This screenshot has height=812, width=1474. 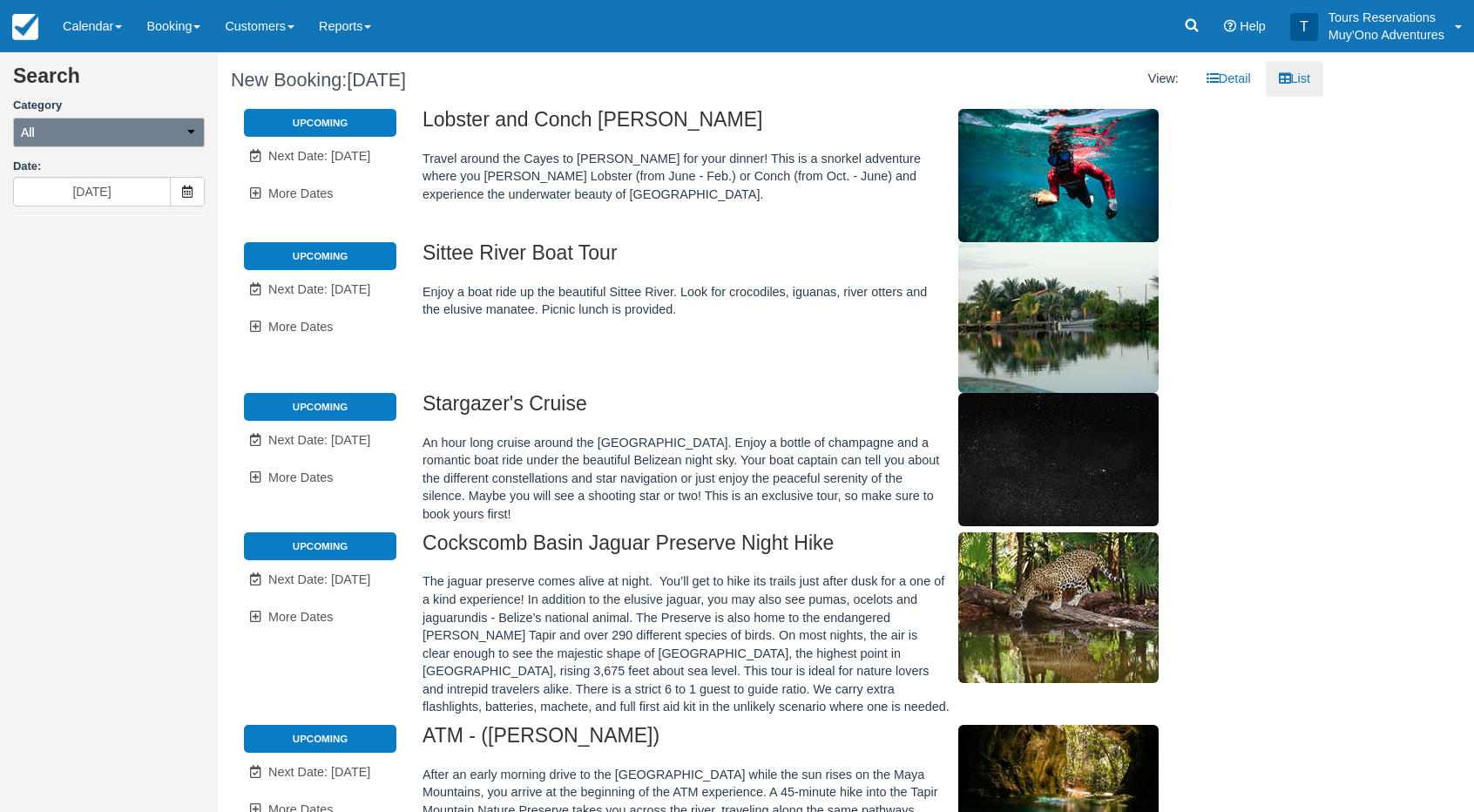 I want to click on a: List, so click(x=1295, y=78).